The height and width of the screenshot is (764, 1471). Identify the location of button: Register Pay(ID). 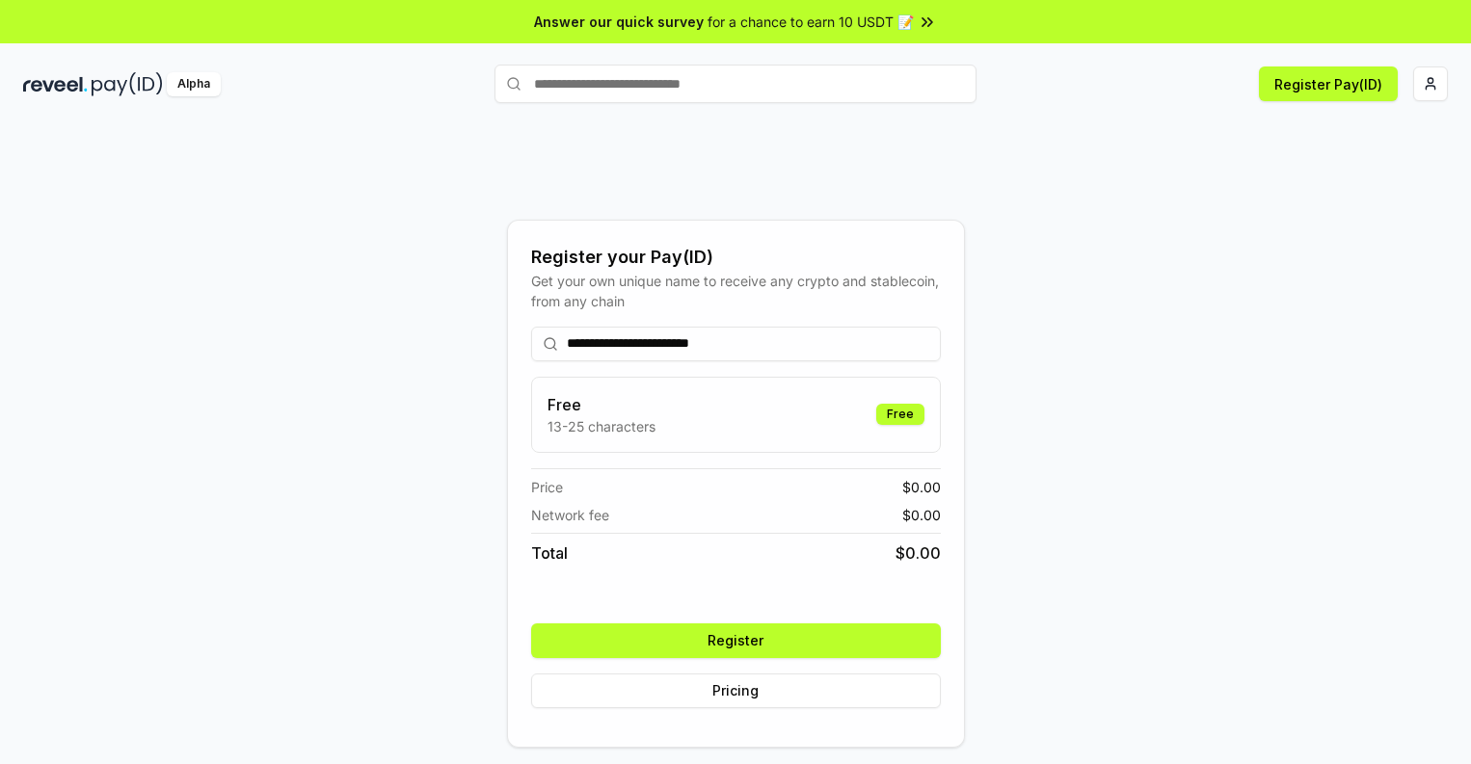
(1328, 84).